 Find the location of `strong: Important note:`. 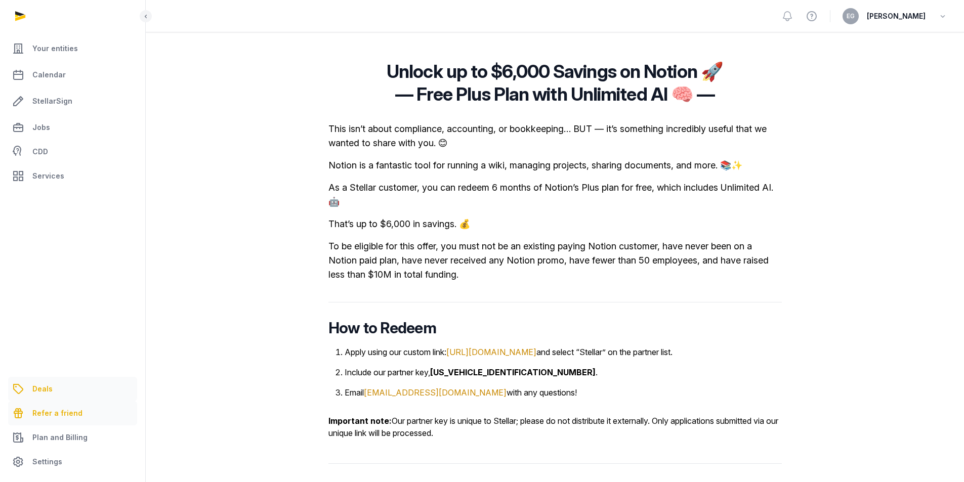

strong: Important note: is located at coordinates (360, 421).